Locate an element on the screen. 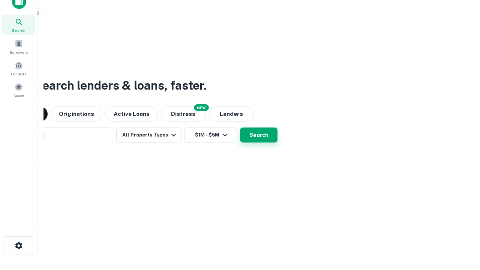  button: Active Loans is located at coordinates (132, 114).